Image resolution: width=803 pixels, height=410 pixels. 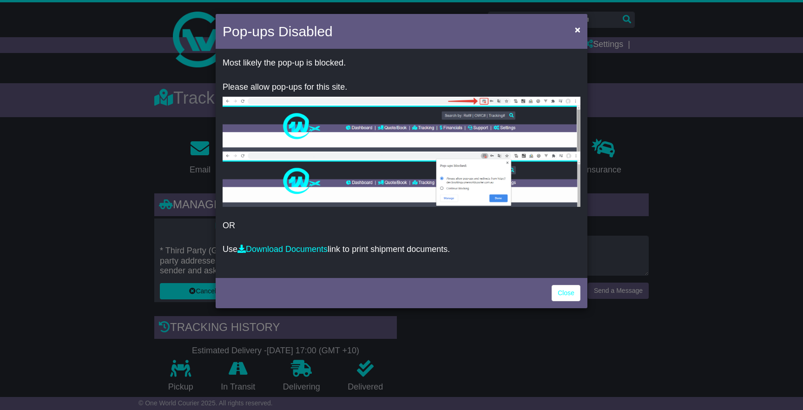 I want to click on img: allow-popup-1.png, so click(x=402, y=124).